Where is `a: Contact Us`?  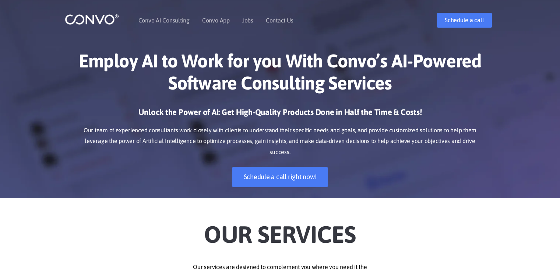 a: Contact Us is located at coordinates (279, 20).